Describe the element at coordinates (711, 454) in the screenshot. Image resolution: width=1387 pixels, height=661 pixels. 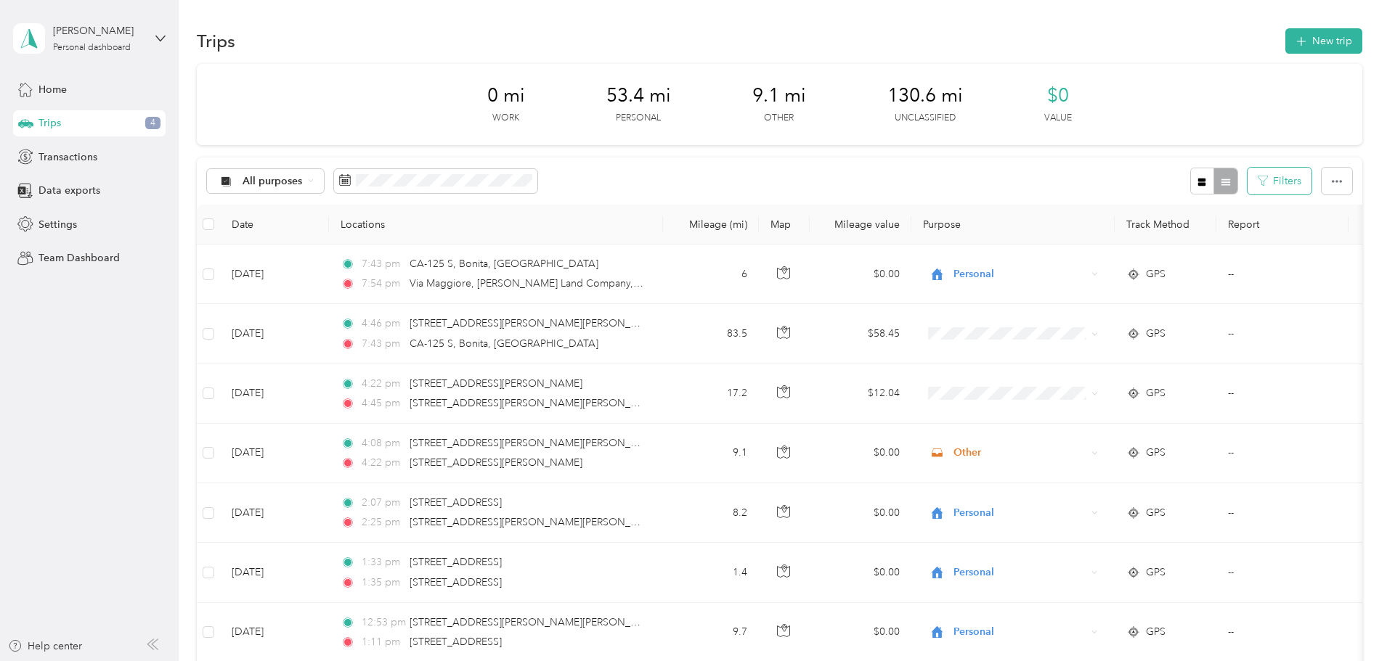
I see `td: 9.1` at that location.